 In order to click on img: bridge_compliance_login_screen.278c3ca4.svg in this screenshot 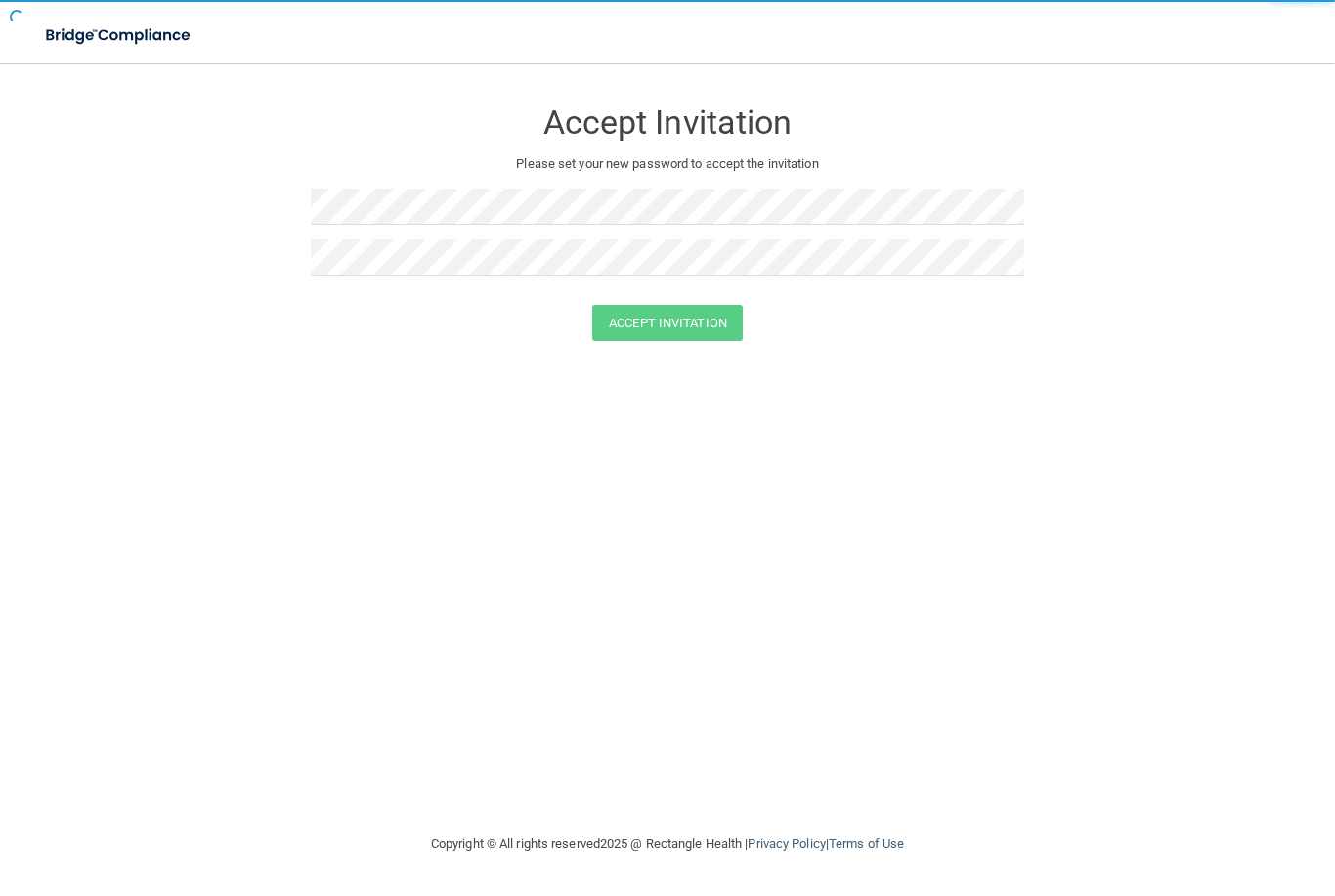, I will do `click(119, 35)`.